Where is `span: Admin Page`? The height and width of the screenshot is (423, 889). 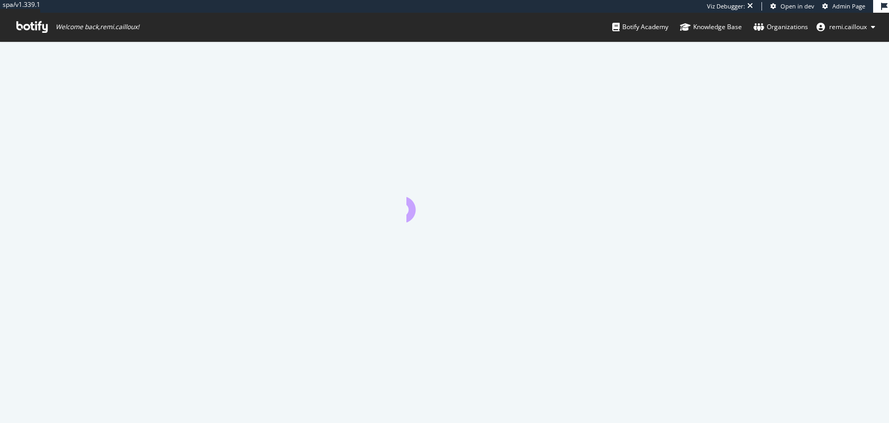
span: Admin Page is located at coordinates (849, 6).